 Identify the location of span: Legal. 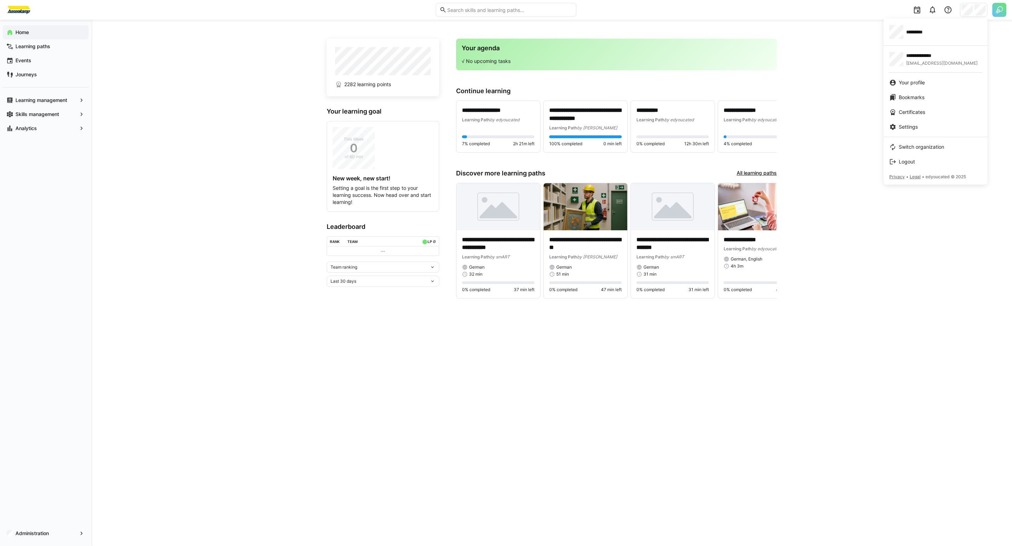
(915, 176).